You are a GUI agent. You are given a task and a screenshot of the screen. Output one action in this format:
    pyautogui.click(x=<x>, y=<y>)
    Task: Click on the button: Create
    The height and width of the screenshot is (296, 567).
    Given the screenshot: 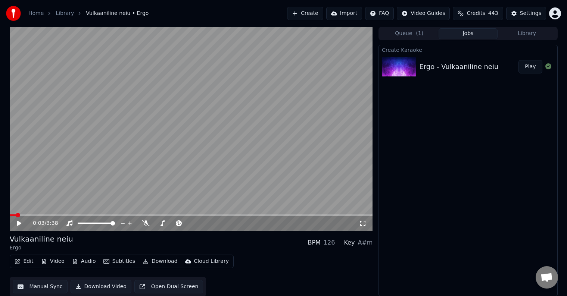 What is the action you would take?
    pyautogui.click(x=305, y=13)
    